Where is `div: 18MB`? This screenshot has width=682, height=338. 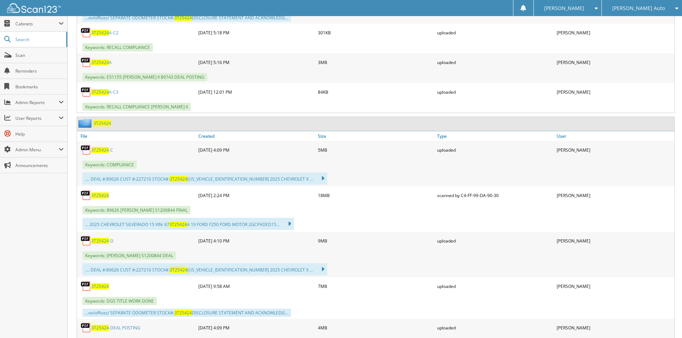 div: 18MB is located at coordinates (376, 195).